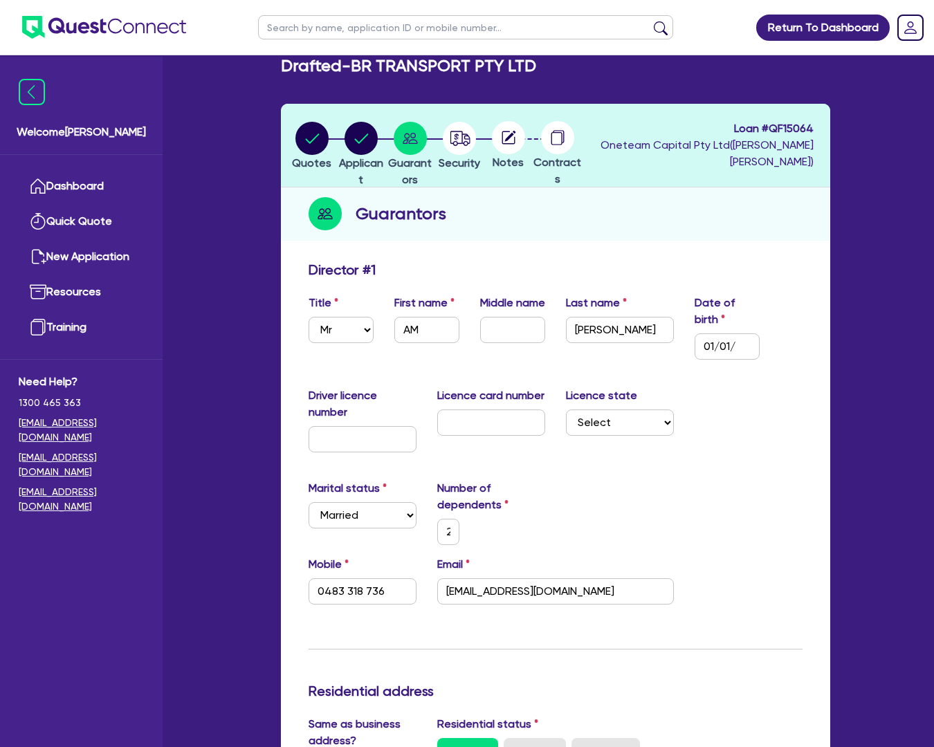 Image resolution: width=934 pixels, height=747 pixels. What do you see at coordinates (466, 27) in the screenshot?
I see `input: Search by name, application ID or mobile number...` at bounding box center [466, 27].